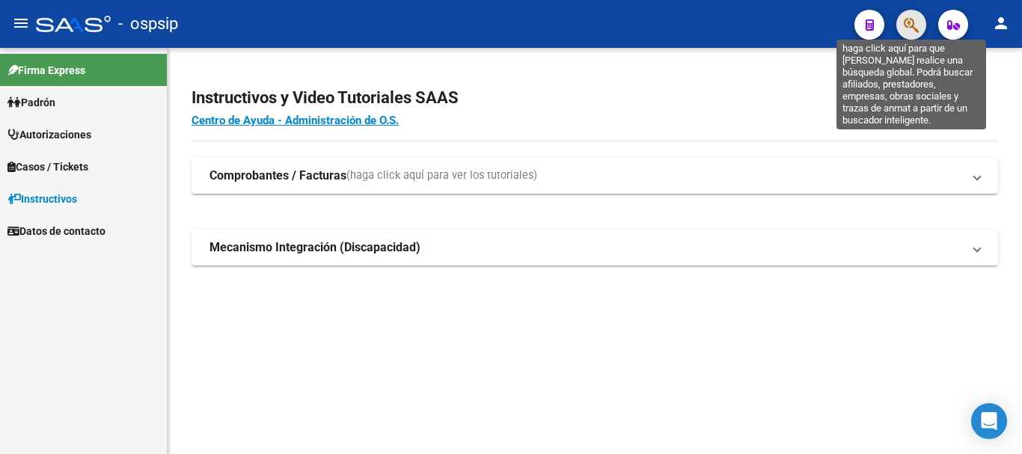 The height and width of the screenshot is (454, 1022). Describe the element at coordinates (148, 24) in the screenshot. I see `span: - ospsip` at that location.